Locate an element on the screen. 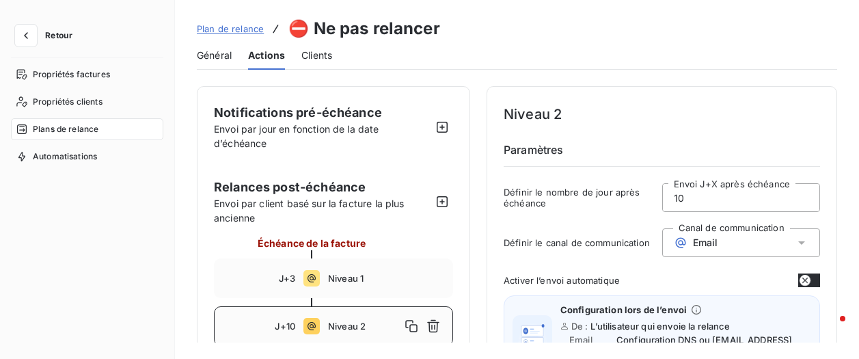 The width and height of the screenshot is (859, 359). button: Retour is located at coordinates (47, 36).